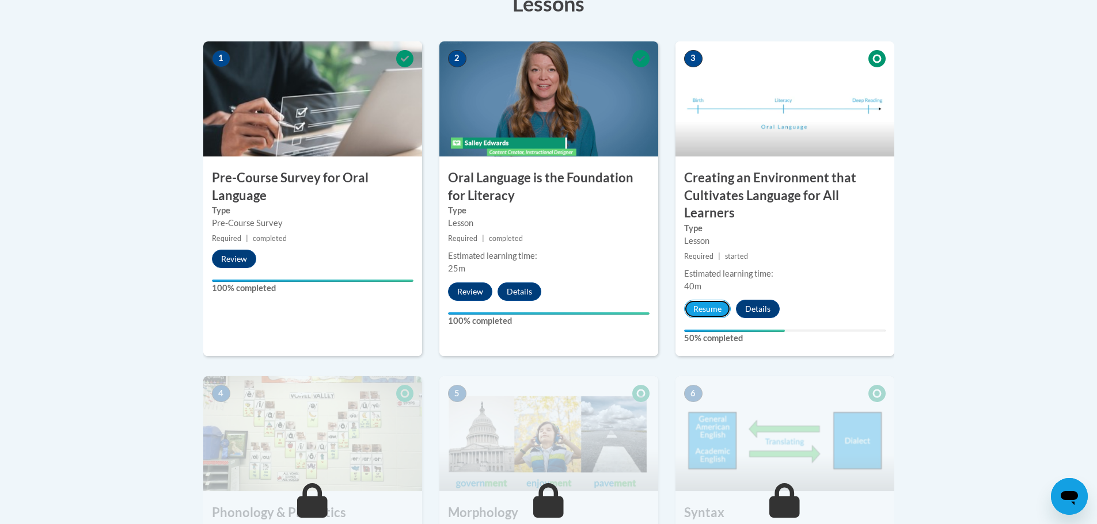 Image resolution: width=1097 pixels, height=524 pixels. Describe the element at coordinates (313, 223) in the screenshot. I see `div: Pre-Course Survey` at that location.